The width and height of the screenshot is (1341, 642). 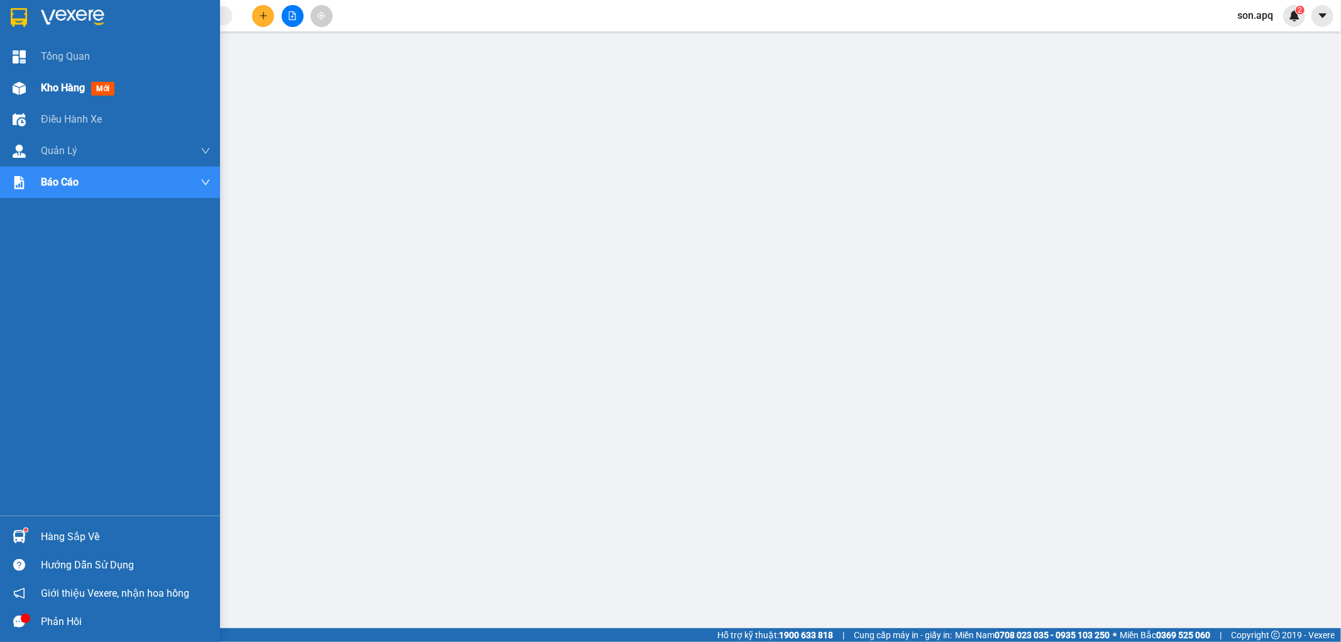 I want to click on span: copyright, so click(x=1275, y=635).